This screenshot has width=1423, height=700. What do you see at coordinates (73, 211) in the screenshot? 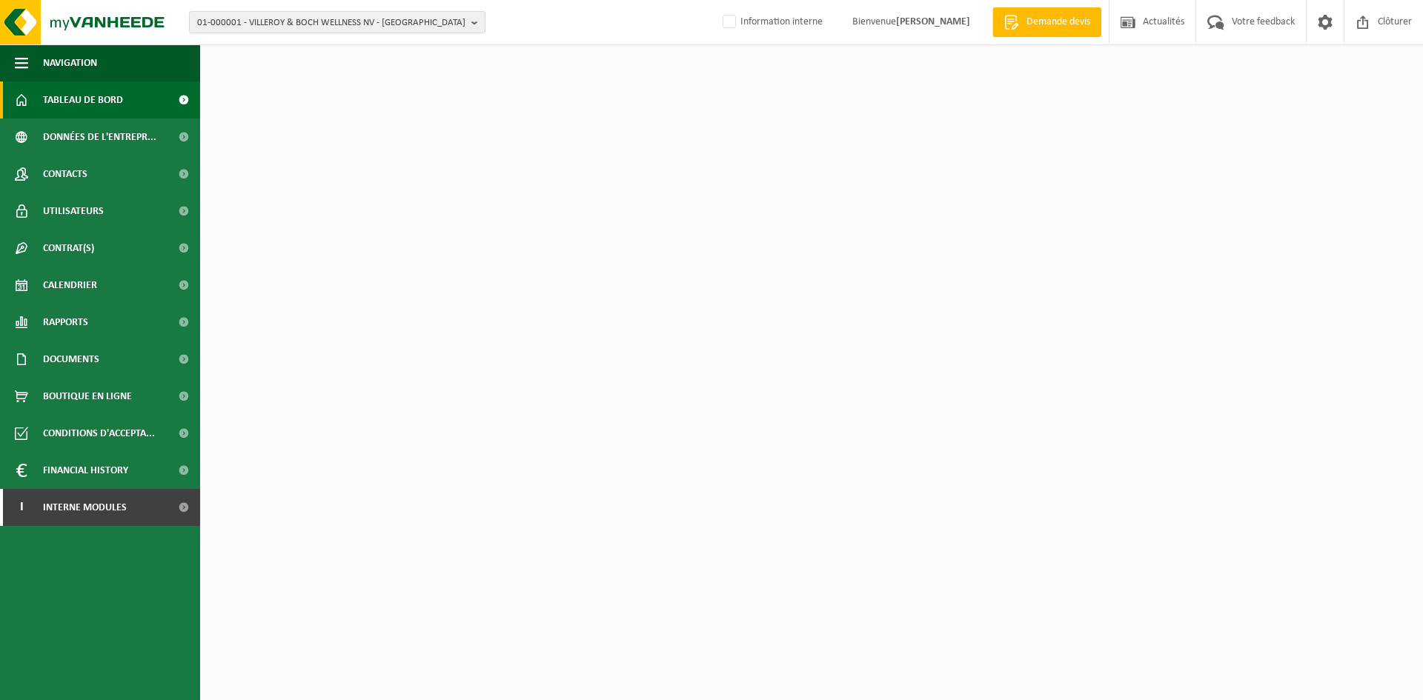
I see `span: Utilisateurs` at bounding box center [73, 211].